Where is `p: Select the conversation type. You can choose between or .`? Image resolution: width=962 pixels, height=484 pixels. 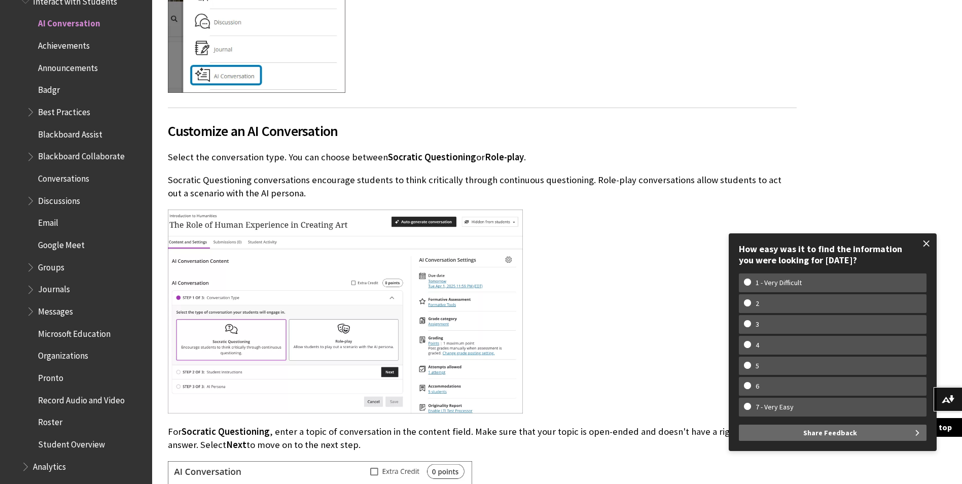
p: Select the conversation type. You can choose between or . is located at coordinates (482, 157).